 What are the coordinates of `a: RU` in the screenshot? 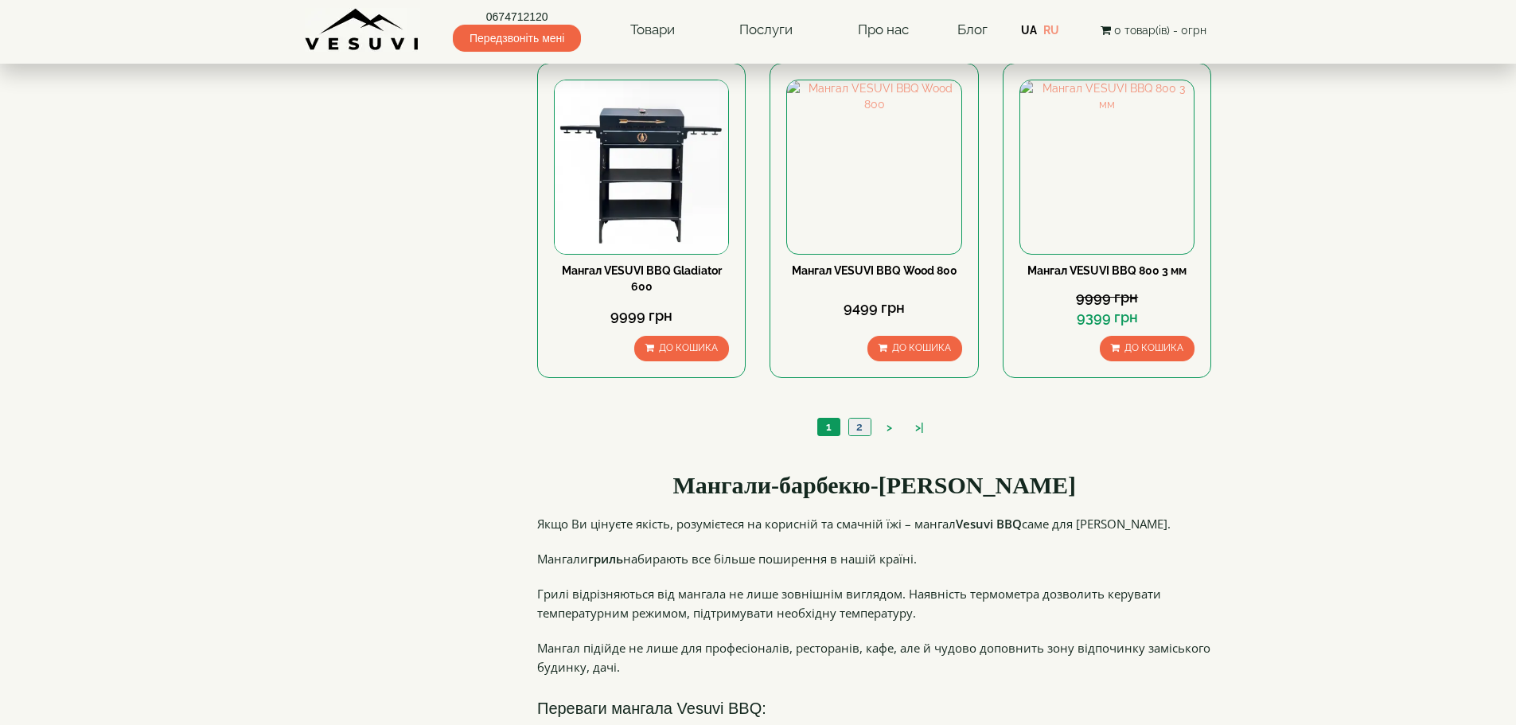 It's located at (1051, 30).